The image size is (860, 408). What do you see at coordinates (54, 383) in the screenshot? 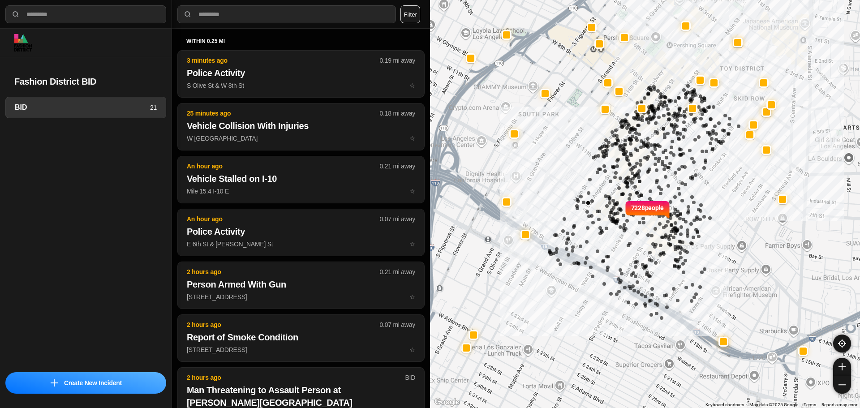
I see `img: icon` at bounding box center [54, 383].